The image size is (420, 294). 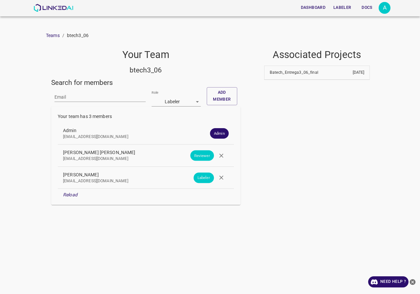 What do you see at coordinates (367, 8) in the screenshot?
I see `button: Docs` at bounding box center [367, 8].